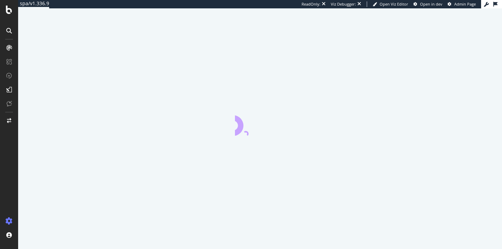 The image size is (502, 249). What do you see at coordinates (260, 123) in the screenshot?
I see `div: animation` at bounding box center [260, 123].